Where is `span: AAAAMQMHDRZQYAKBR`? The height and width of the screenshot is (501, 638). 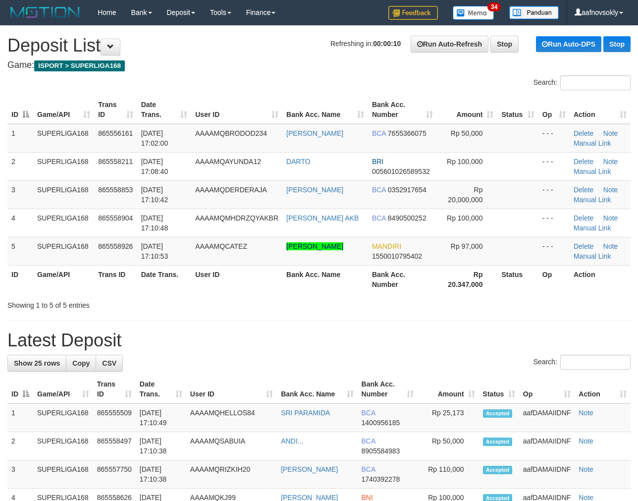
span: AAAAMQMHDRZQYAKBR is located at coordinates (237, 218).